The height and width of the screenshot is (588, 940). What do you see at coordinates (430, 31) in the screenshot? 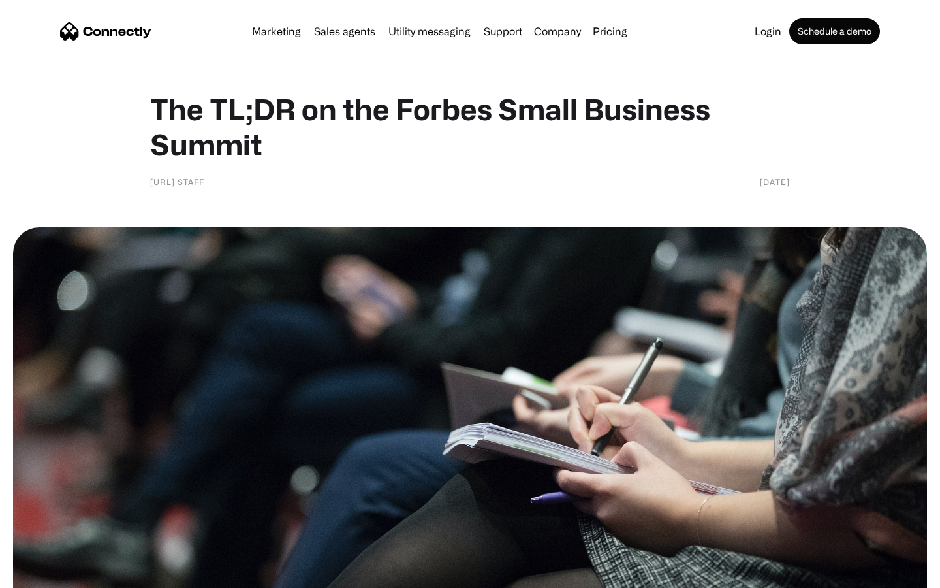
I see `a: Utility messaging` at bounding box center [430, 31].